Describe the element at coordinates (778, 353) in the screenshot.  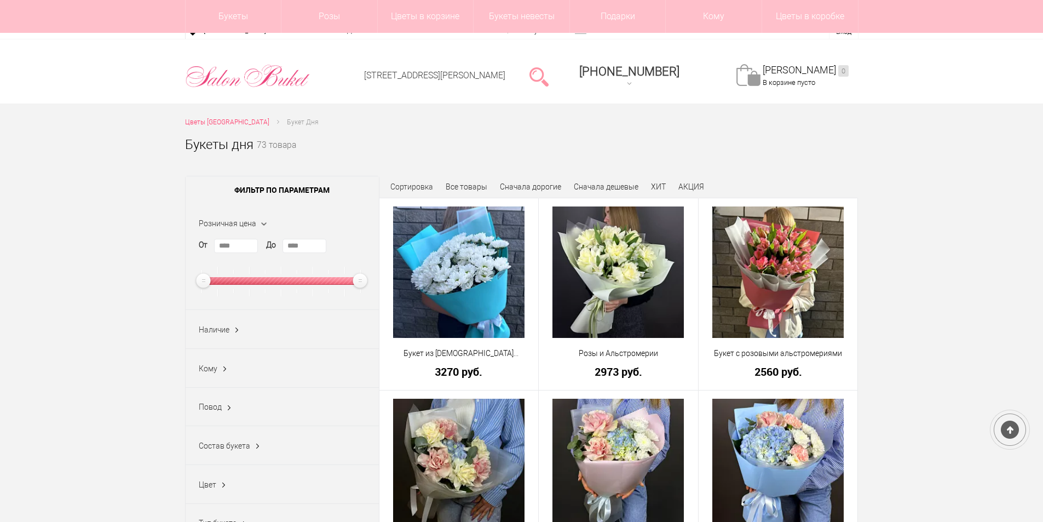
I see `span: Букет с розовыми альстромериями` at that location.